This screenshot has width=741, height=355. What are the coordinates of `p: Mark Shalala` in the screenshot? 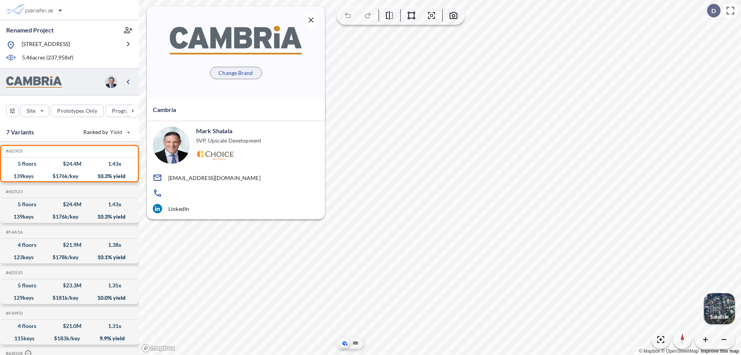 It's located at (214, 131).